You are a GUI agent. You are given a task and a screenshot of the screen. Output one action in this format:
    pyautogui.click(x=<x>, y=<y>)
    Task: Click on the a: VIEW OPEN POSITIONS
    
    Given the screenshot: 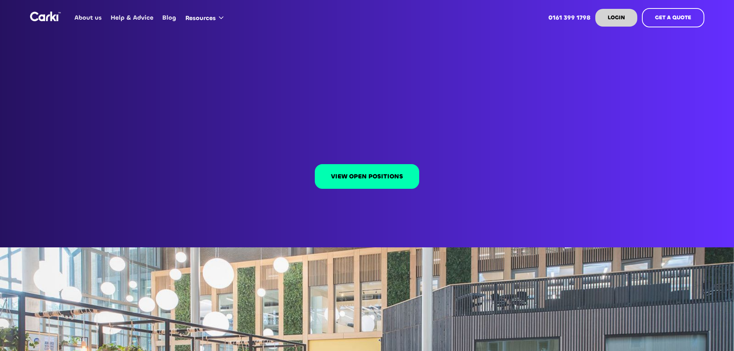 What is the action you would take?
    pyautogui.click(x=367, y=176)
    